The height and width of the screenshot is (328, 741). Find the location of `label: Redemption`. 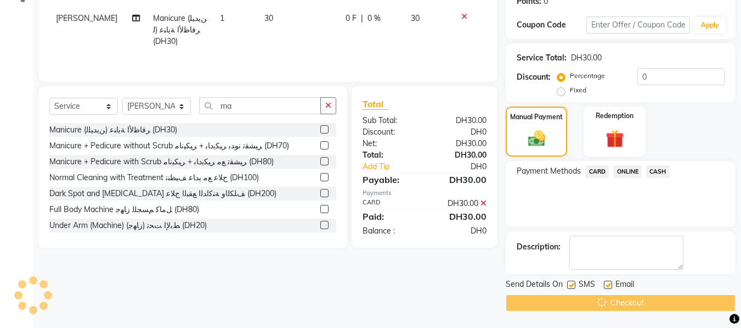

label: Redemption is located at coordinates (615, 116).